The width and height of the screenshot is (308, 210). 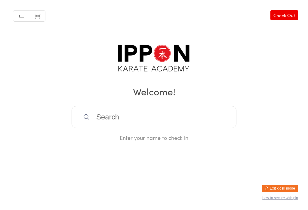 I want to click on a: Check Out, so click(x=284, y=15).